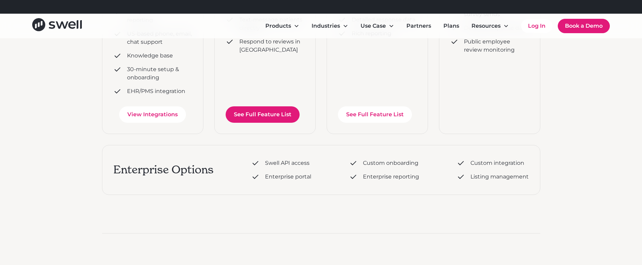  I want to click on a: Log In, so click(537, 26).